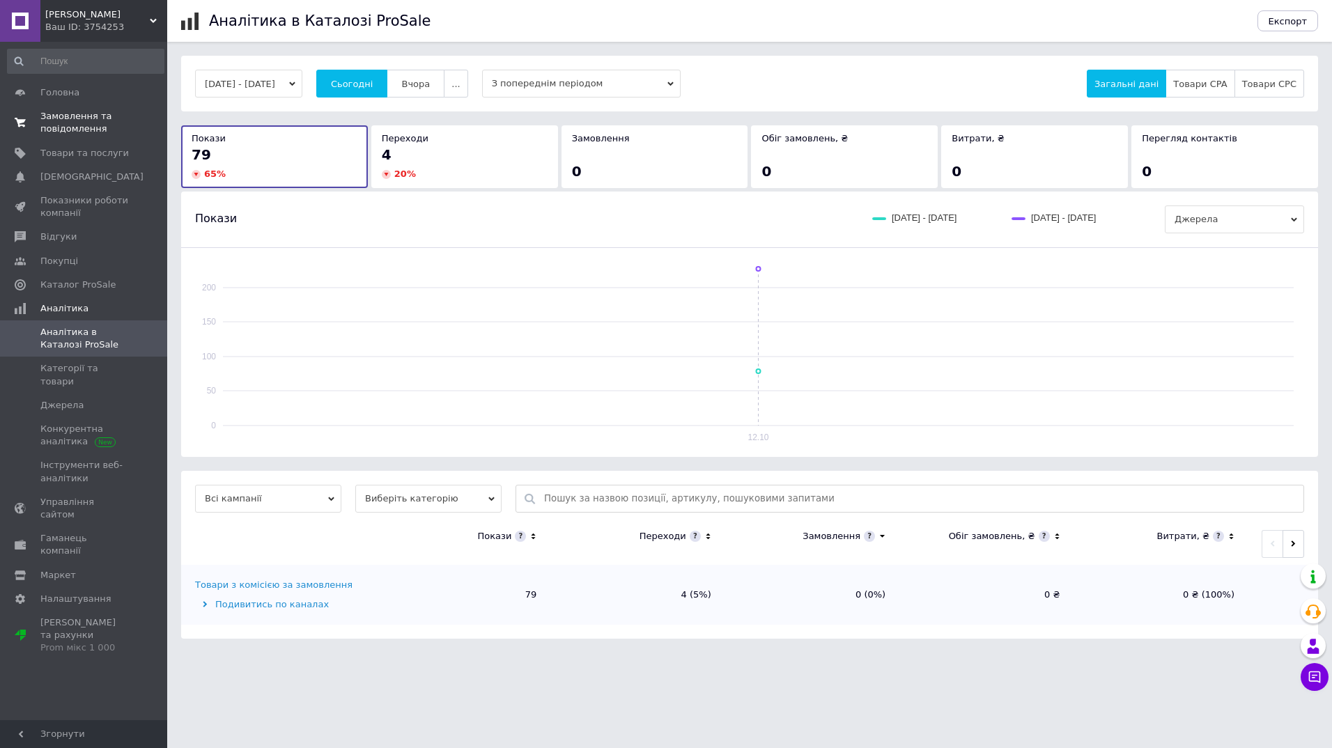 Image resolution: width=1332 pixels, height=748 pixels. I want to click on td: 0 ₴, so click(986, 595).